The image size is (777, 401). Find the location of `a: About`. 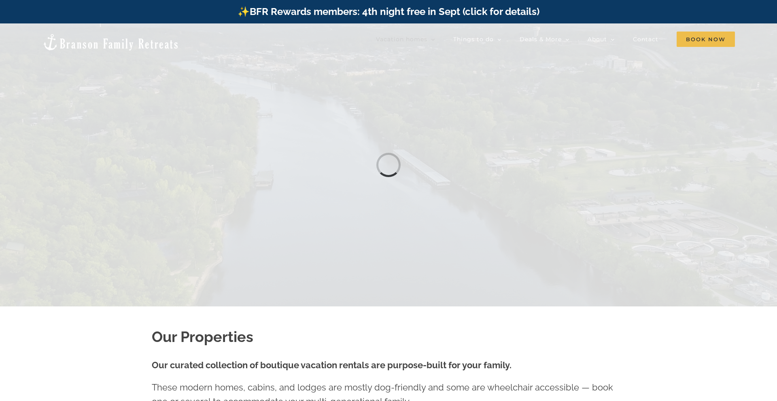

a: About is located at coordinates (601, 39).